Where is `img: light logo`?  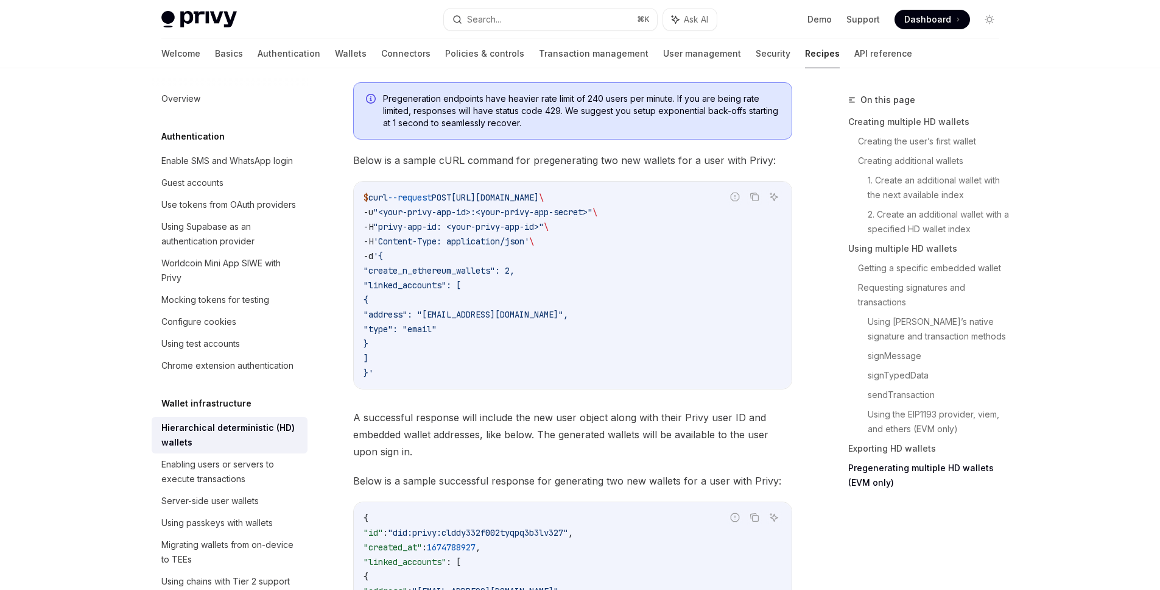 img: light logo is located at coordinates (199, 19).